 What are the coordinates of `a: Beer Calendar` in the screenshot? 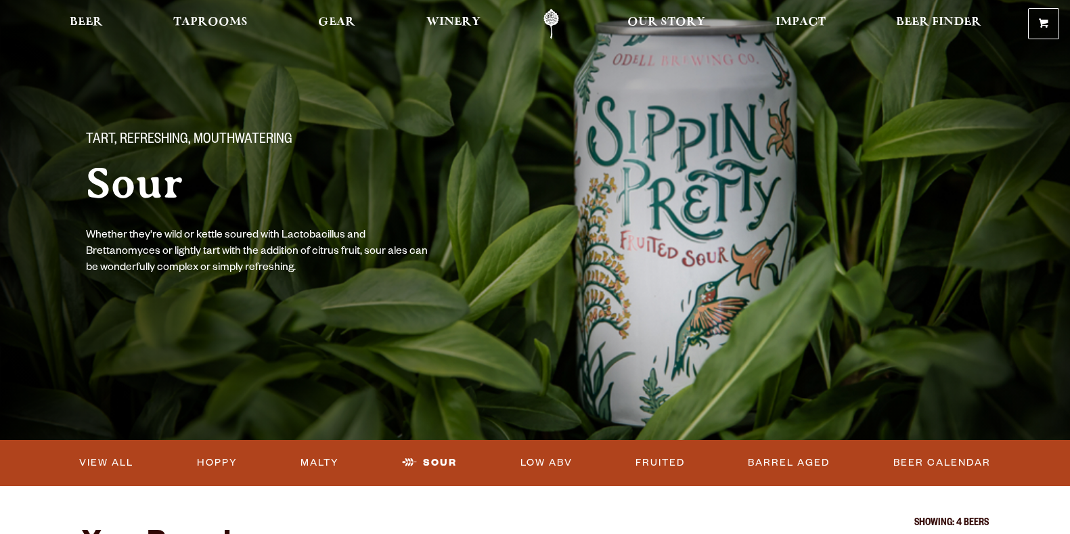 It's located at (942, 463).